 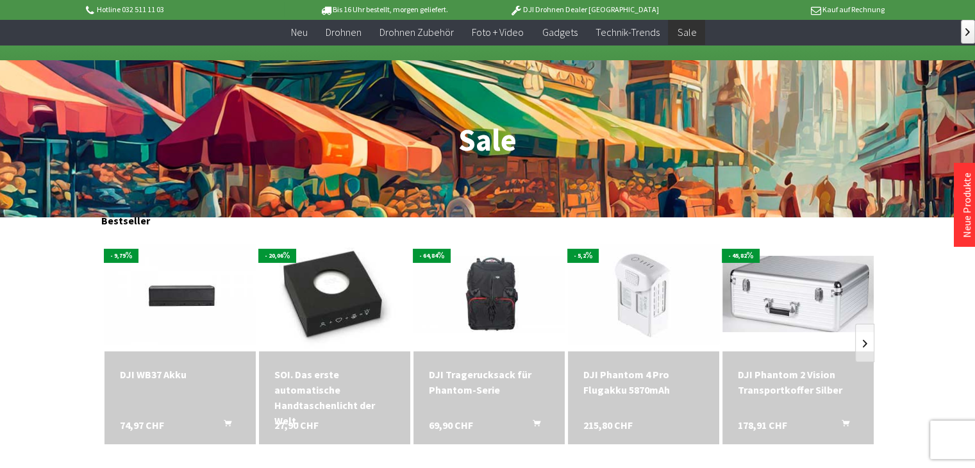 I want to click on a: DJI Phantom 4 Pro Flugakku 5870mAh 215,80 CHF, so click(x=644, y=382).